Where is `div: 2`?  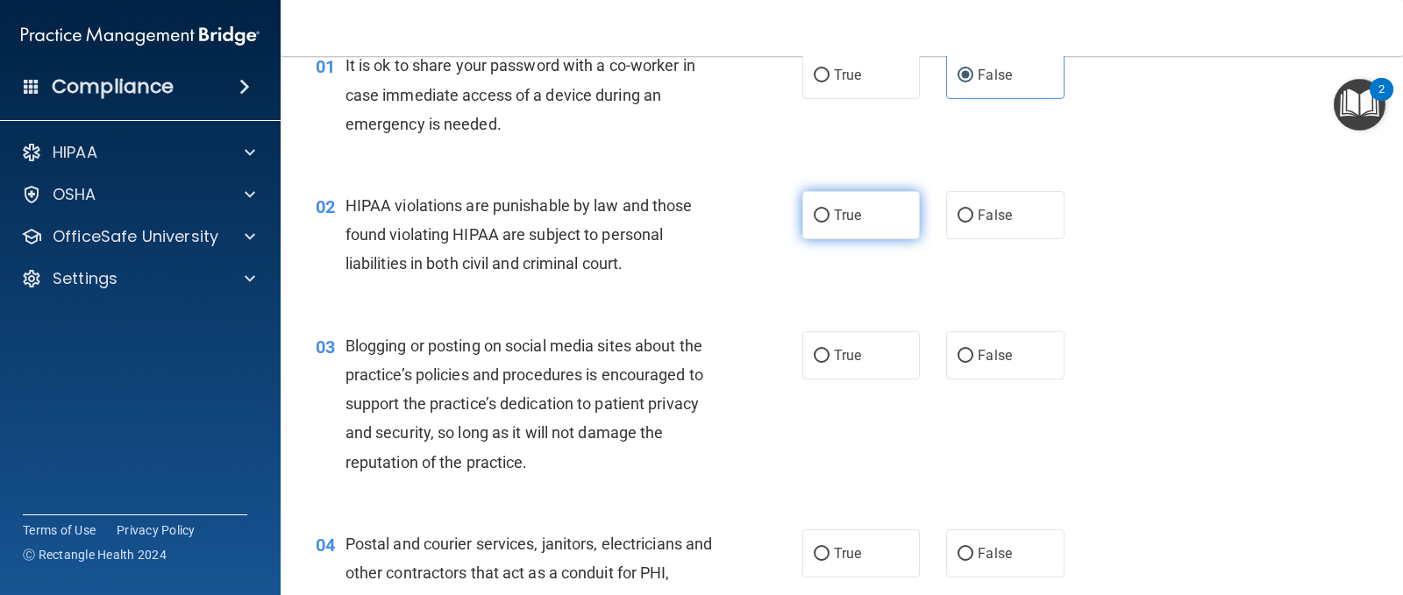 div: 2 is located at coordinates (1381, 101).